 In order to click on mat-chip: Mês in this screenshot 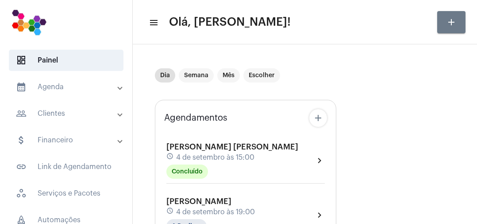, I will do `click(229, 75)`.